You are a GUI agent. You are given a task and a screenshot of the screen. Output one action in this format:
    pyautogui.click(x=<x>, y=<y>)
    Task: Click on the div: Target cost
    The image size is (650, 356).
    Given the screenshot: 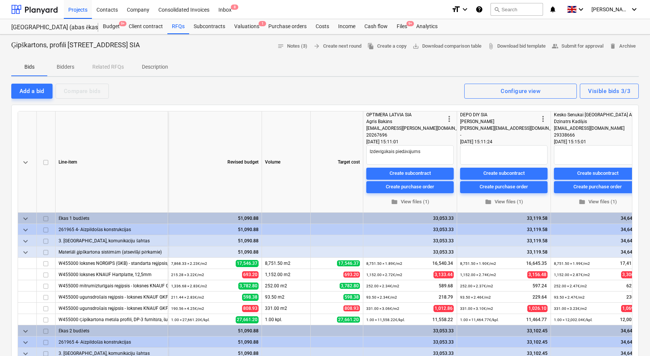 What is the action you would take?
    pyautogui.click(x=337, y=162)
    